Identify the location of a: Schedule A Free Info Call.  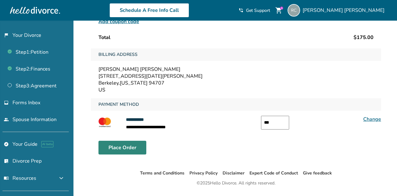
(149, 10).